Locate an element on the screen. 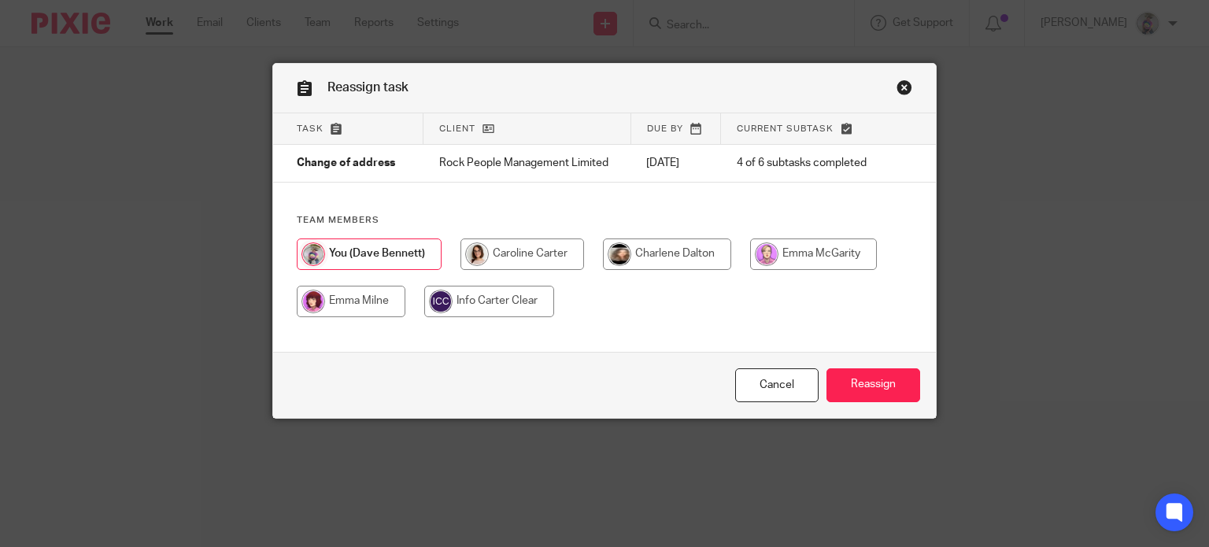 The height and width of the screenshot is (547, 1209). span: Change of address is located at coordinates (346, 164).